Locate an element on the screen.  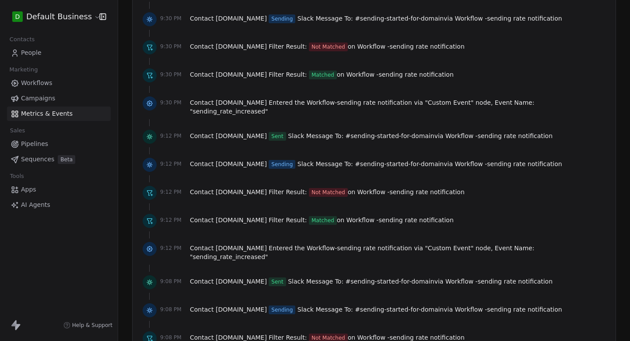
span: Sequences is located at coordinates (38, 159).